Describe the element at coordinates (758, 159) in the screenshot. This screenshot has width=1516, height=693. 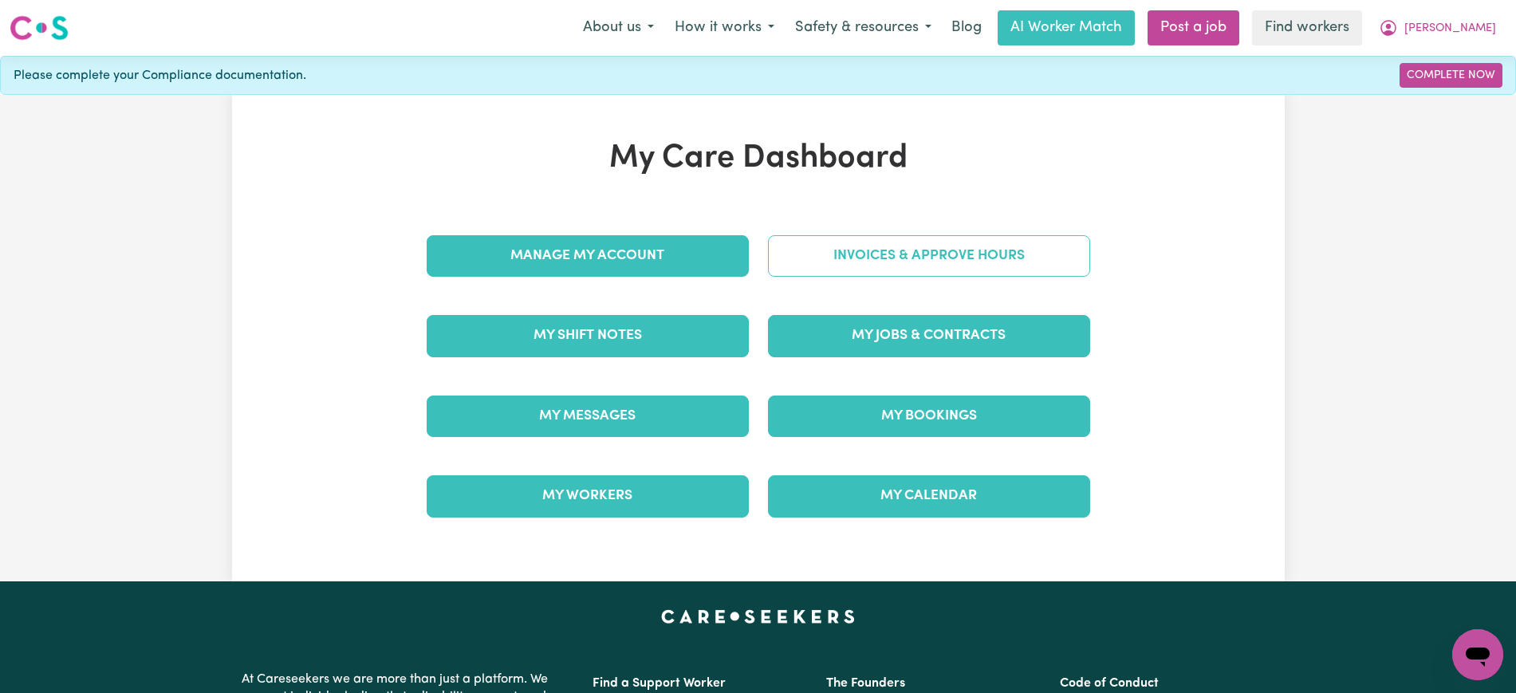
I see `h1: My Care Dashboard` at that location.